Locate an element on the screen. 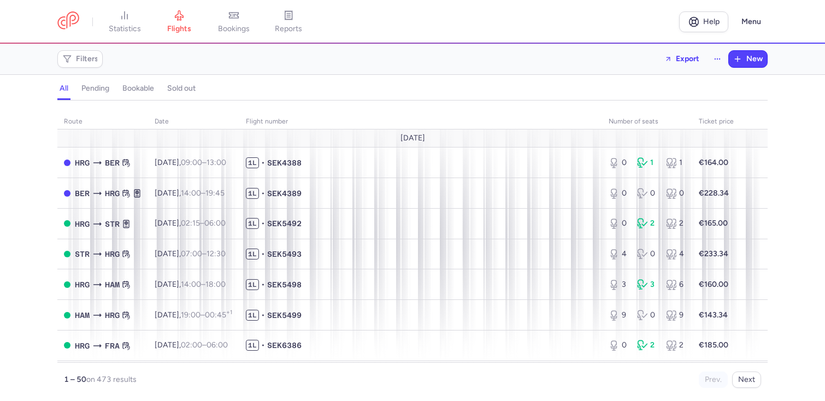 The height and width of the screenshot is (401, 825). time: 19:00 is located at coordinates (191, 315).